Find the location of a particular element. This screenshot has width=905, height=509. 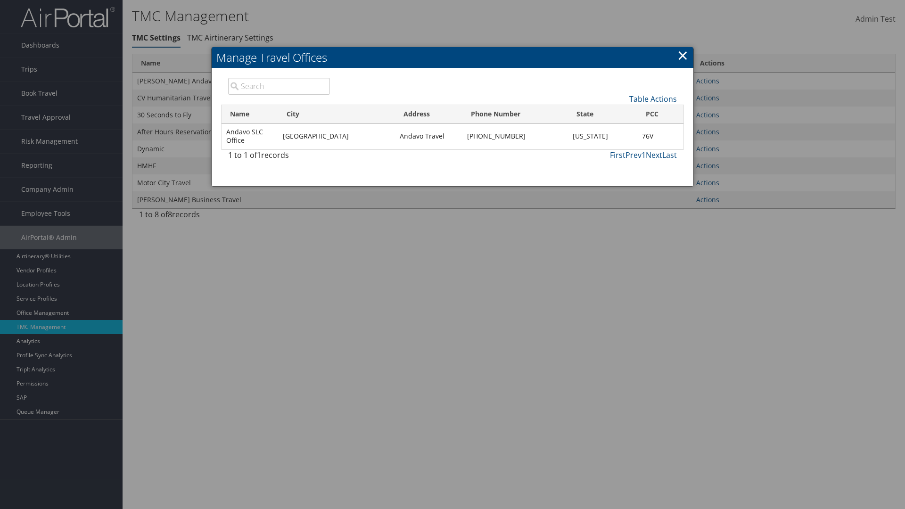

th: City: activate to sort column ascending is located at coordinates (337, 114).